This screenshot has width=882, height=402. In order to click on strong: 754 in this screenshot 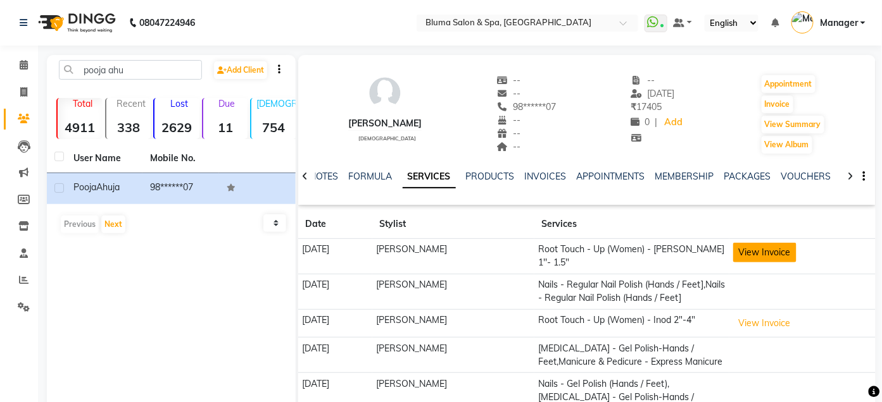, I will do `click(273, 127)`.